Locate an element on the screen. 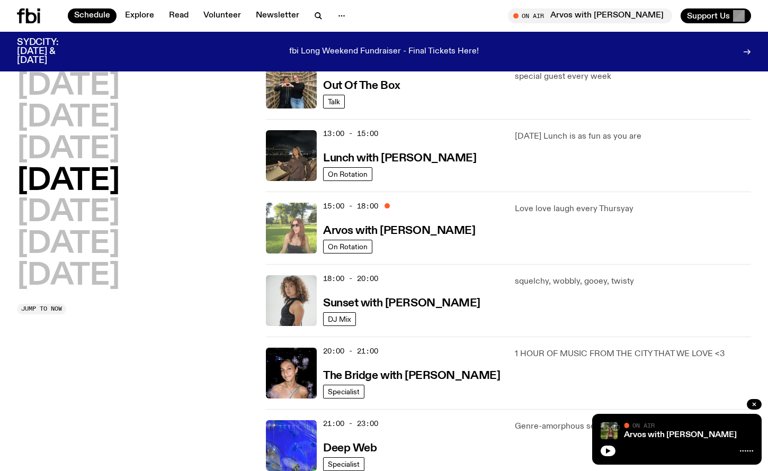 This screenshot has width=768, height=471. a: Read is located at coordinates (178, 16).